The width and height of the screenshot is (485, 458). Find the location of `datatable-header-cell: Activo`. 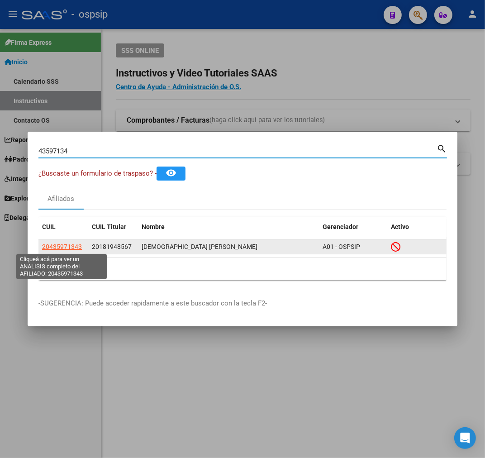

datatable-header-cell: Activo is located at coordinates (417, 227).